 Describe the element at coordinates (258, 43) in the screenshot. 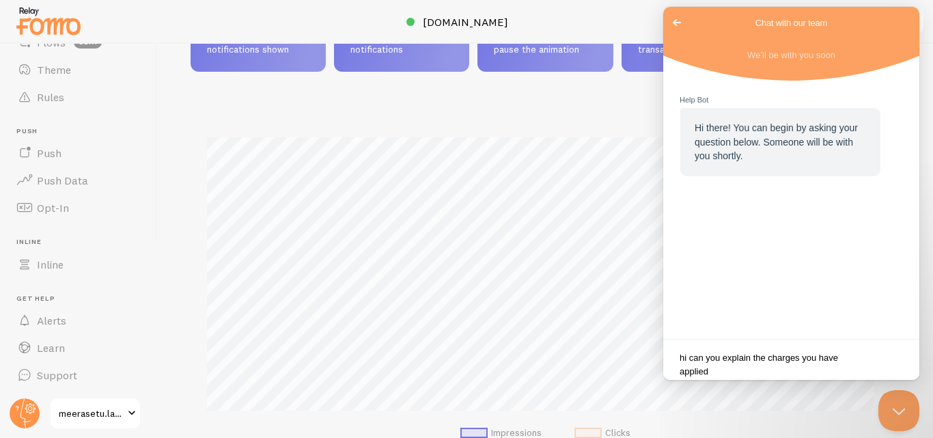

I see `span: Quantity of notifications shown` at that location.